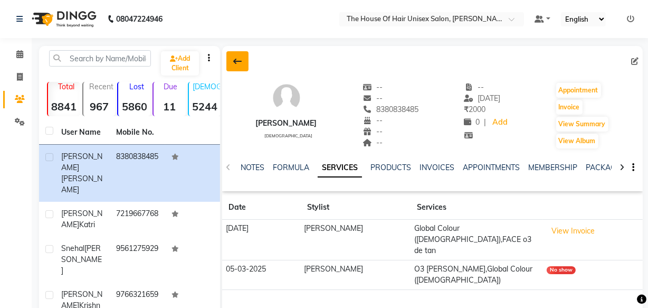  Describe the element at coordinates (287, 98) in the screenshot. I see `img: avatar` at that location.